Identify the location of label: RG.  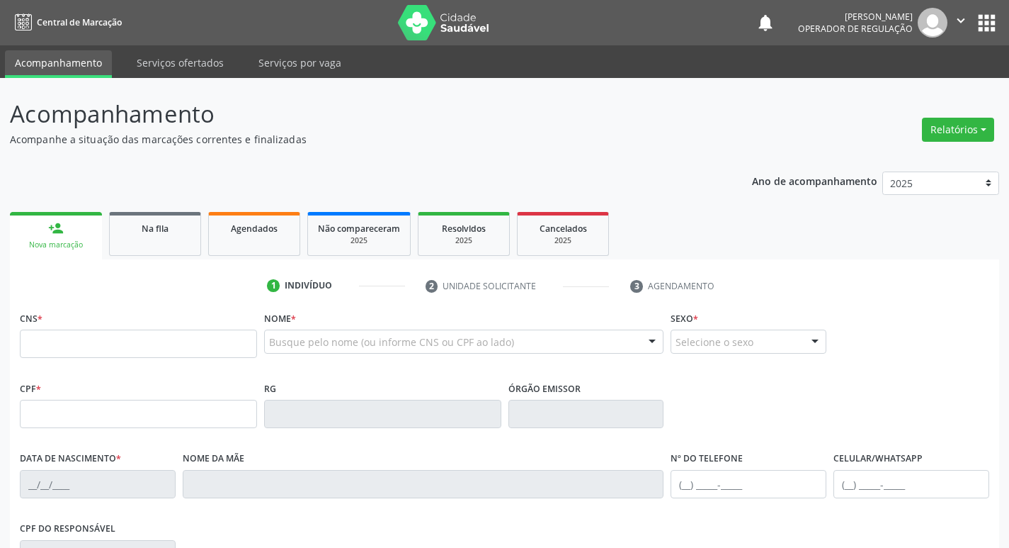
(270, 388).